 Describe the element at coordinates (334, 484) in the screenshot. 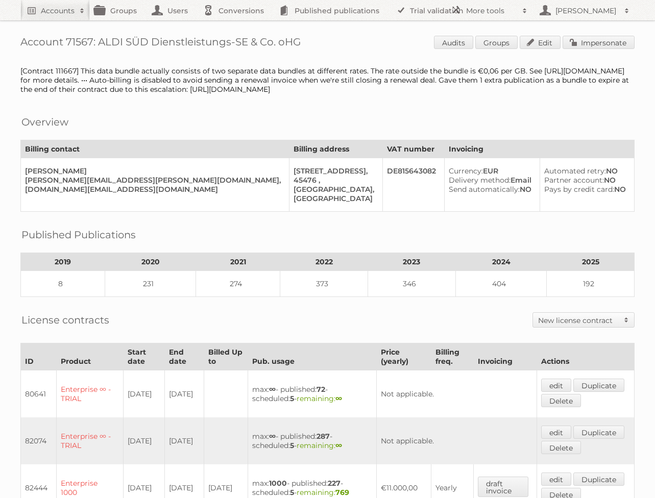

I see `strong: 227` at that location.